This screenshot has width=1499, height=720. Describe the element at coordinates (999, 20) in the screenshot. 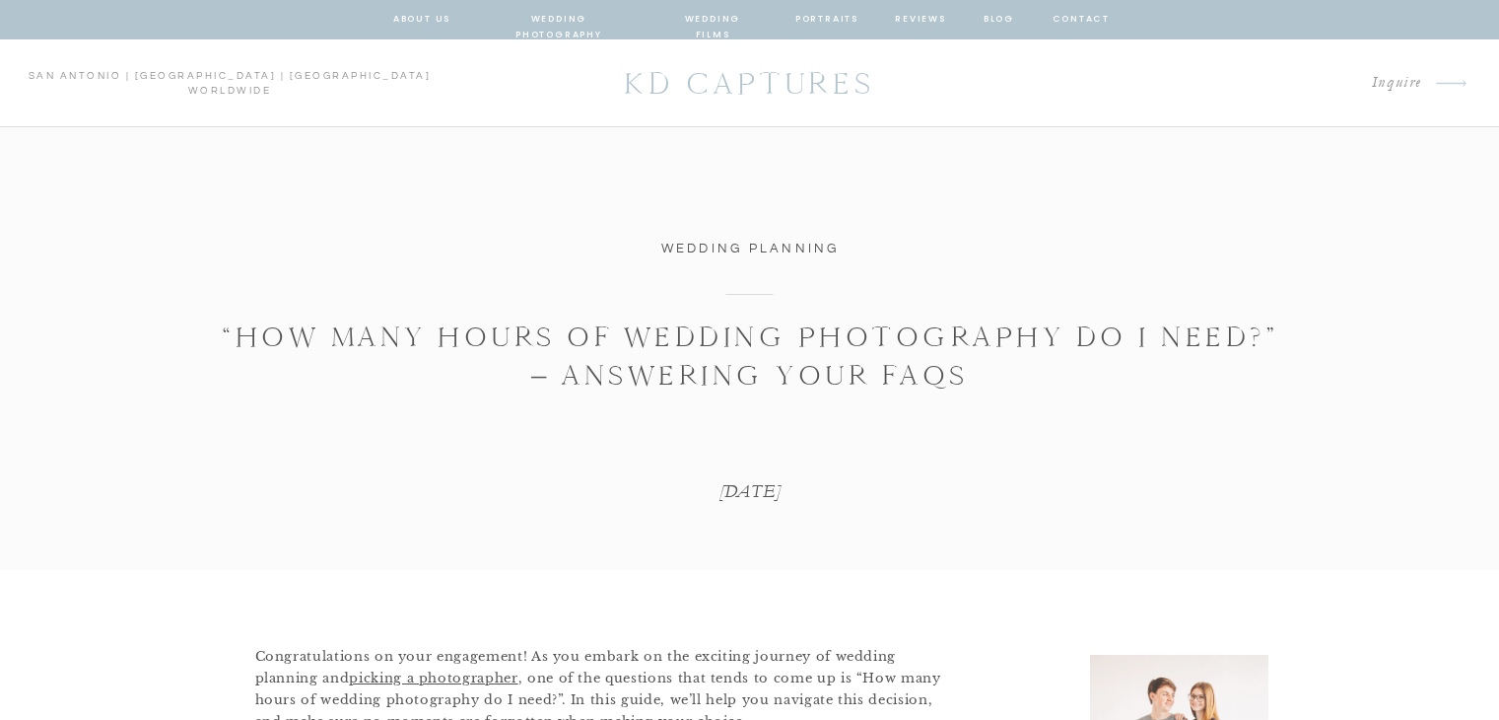

I see `nav: blog` at that location.